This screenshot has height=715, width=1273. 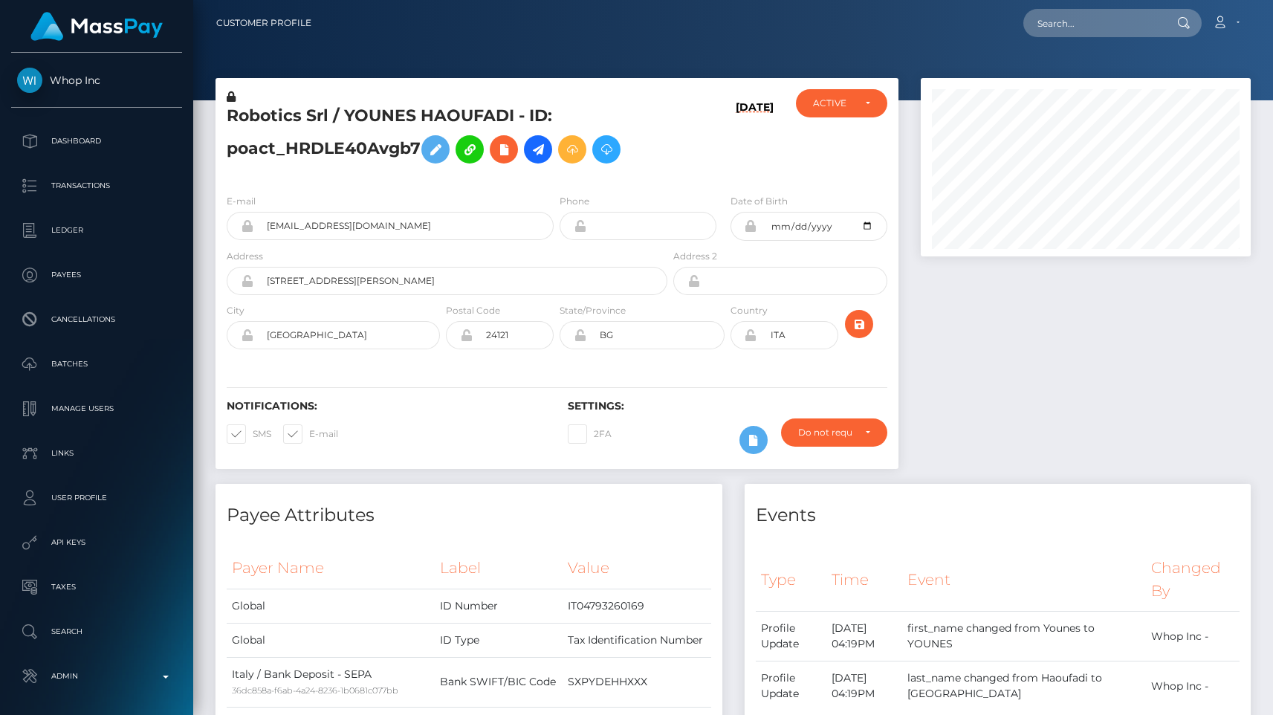 I want to click on div: Do not require, so click(x=825, y=432).